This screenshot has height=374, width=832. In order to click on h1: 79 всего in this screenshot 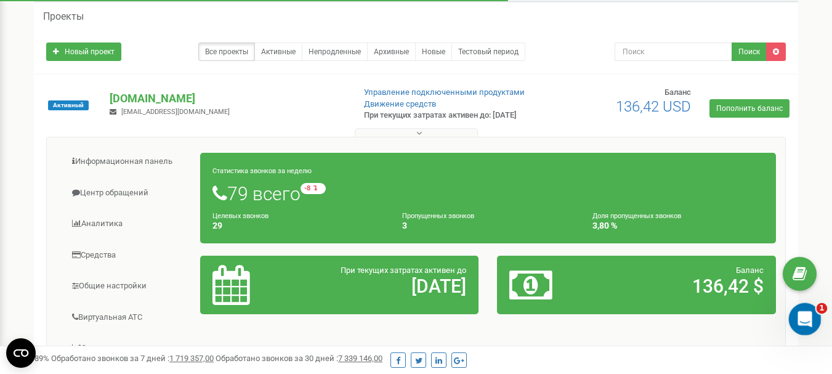, I will do `click(488, 193)`.